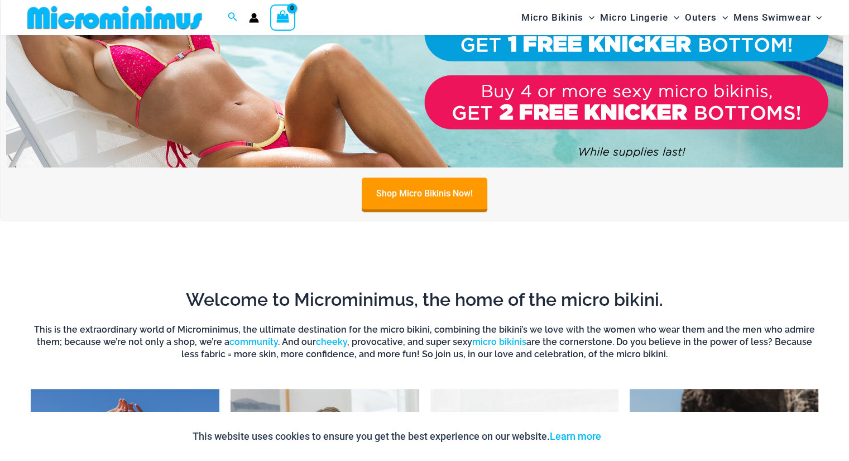 Image resolution: width=849 pixels, height=461 pixels. Describe the element at coordinates (633, 436) in the screenshot. I see `button: Accept` at that location.